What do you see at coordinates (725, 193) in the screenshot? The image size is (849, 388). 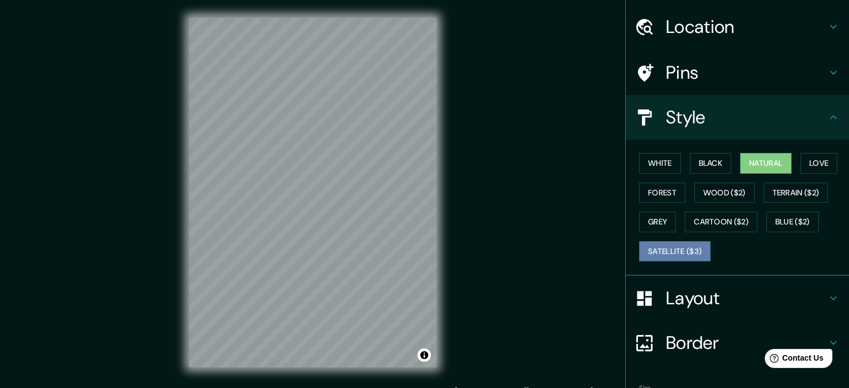 I see `button: Wood ($2)` at bounding box center [725, 193].